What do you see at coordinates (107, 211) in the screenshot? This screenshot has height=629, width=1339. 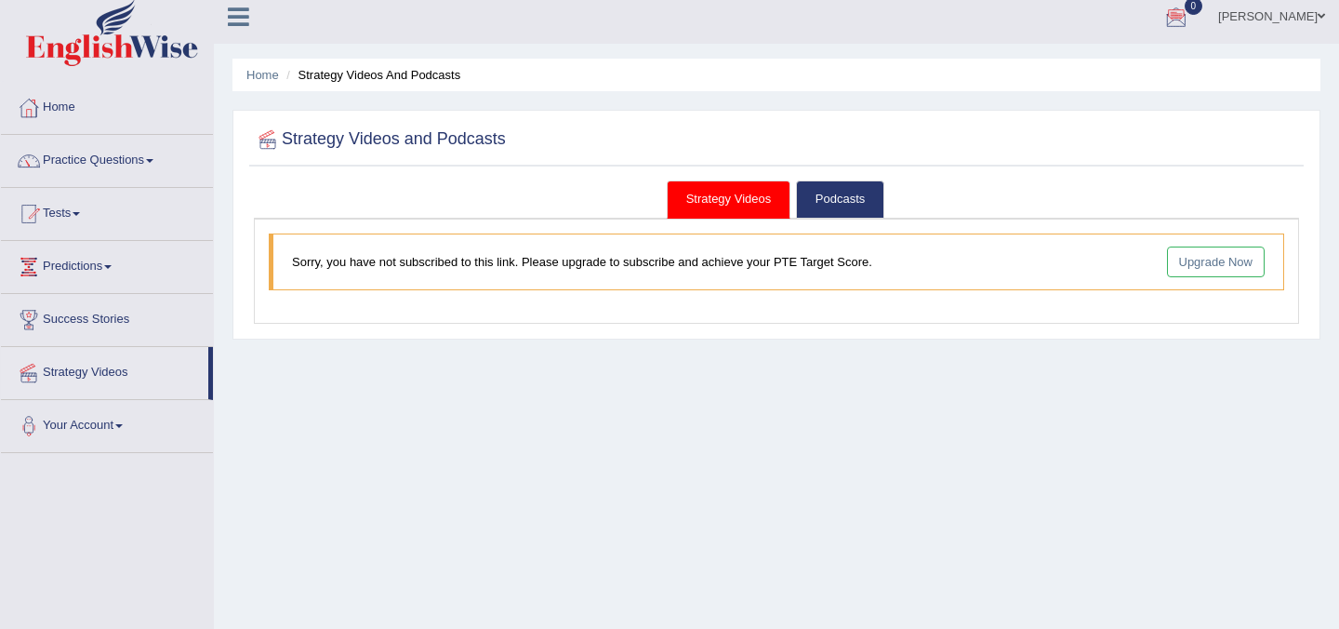 I see `a: Tests` at bounding box center [107, 211].